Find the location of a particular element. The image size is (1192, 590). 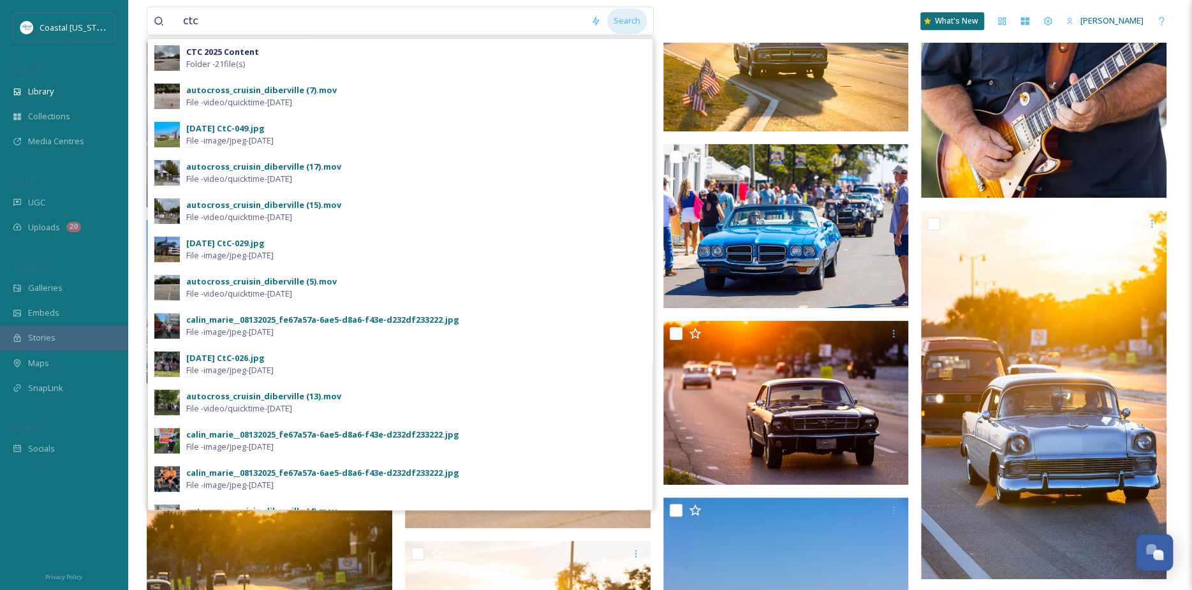

div: autocross_cruisin_diberville (13).mov is located at coordinates (263, 396).